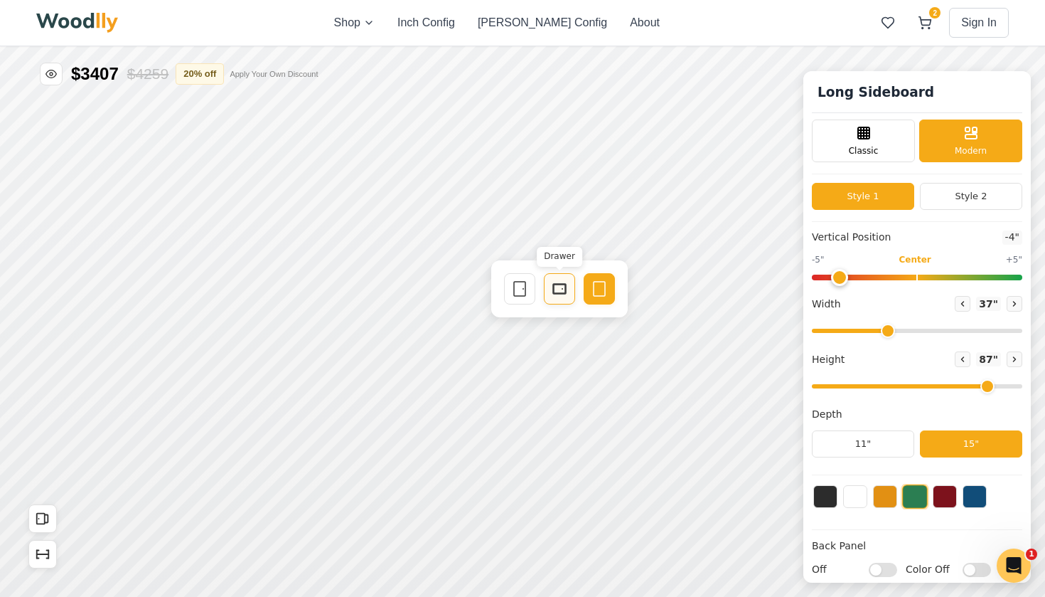 The width and height of the screenshot is (1045, 597). What do you see at coordinates (863, 196) in the screenshot?
I see `button: Style 1` at bounding box center [863, 196].